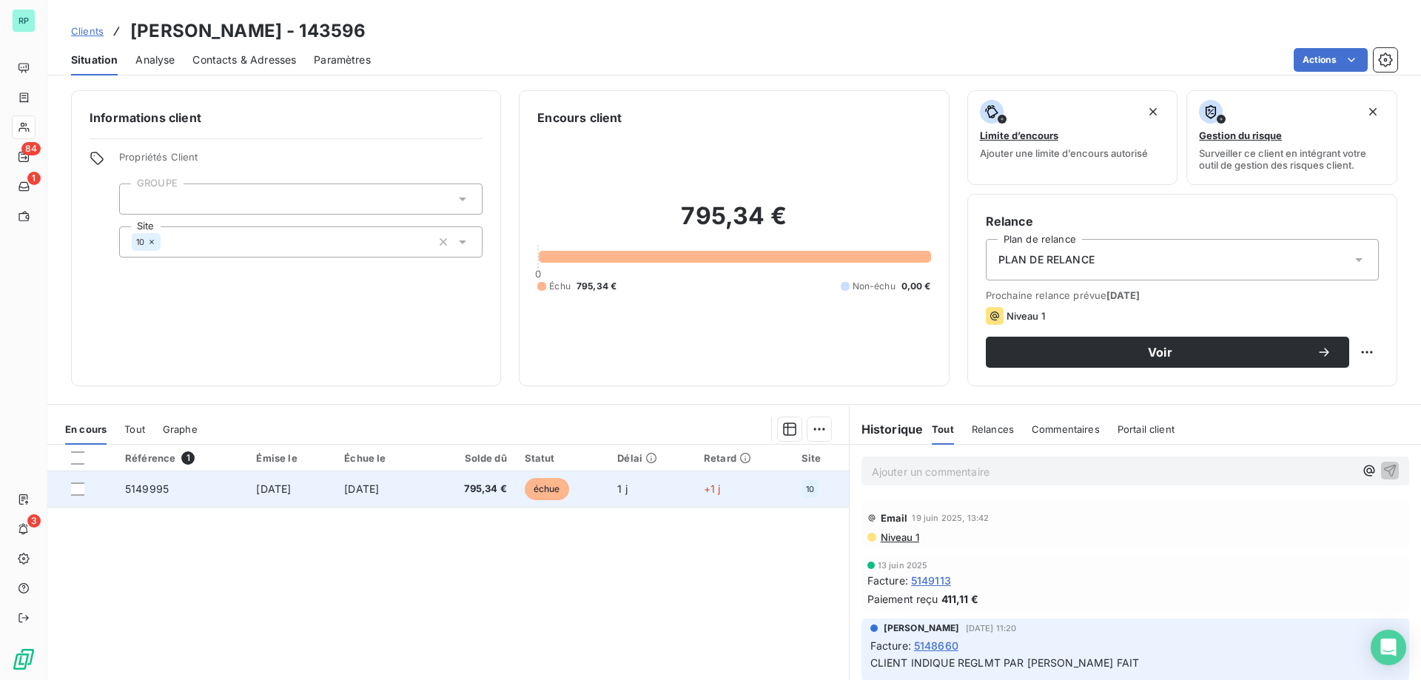 The image size is (1421, 680). What do you see at coordinates (936, 645) in the screenshot?
I see `span: 5148660` at bounding box center [936, 645].